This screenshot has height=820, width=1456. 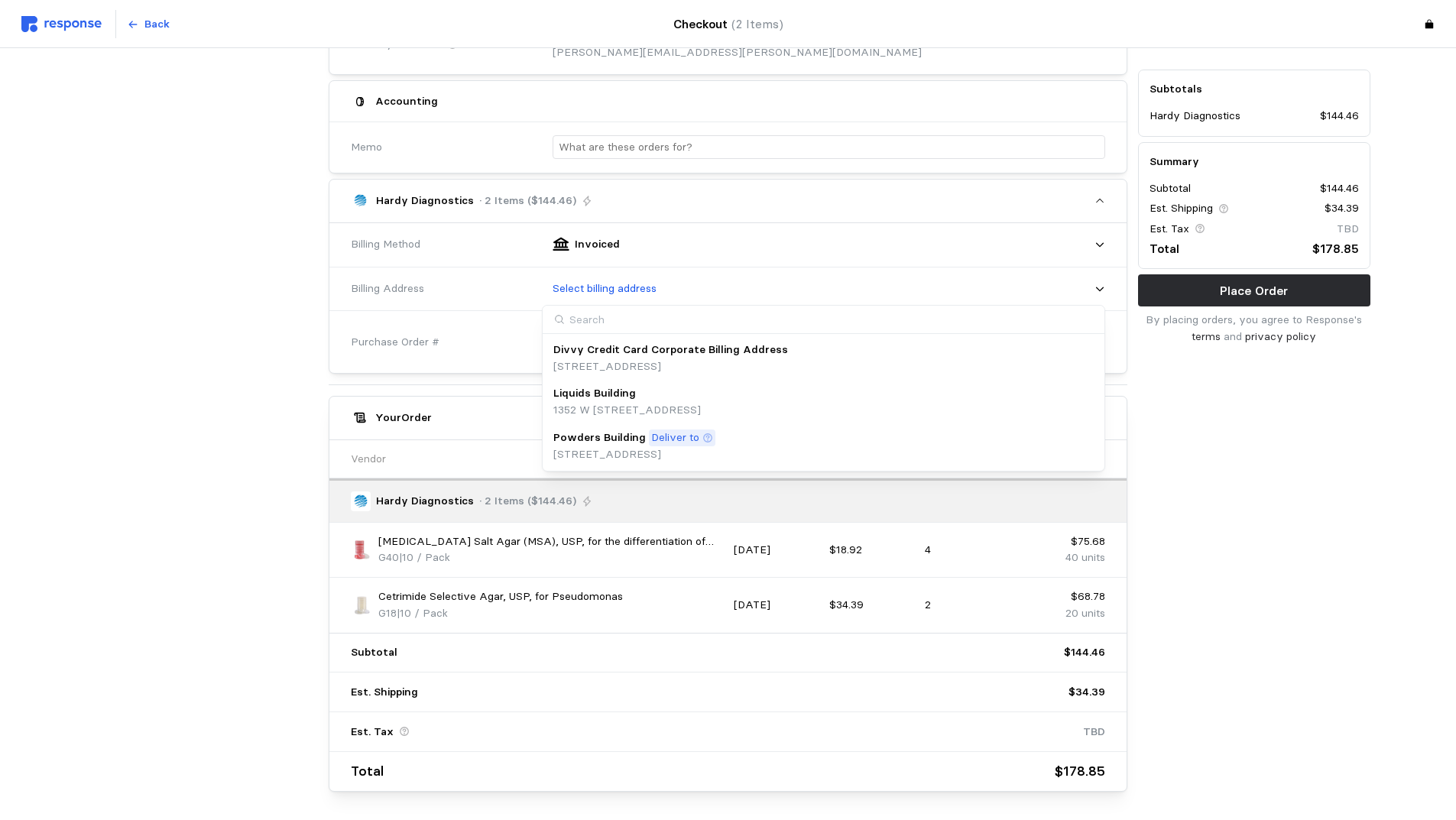 I want to click on div: YourOrder, so click(x=728, y=615).